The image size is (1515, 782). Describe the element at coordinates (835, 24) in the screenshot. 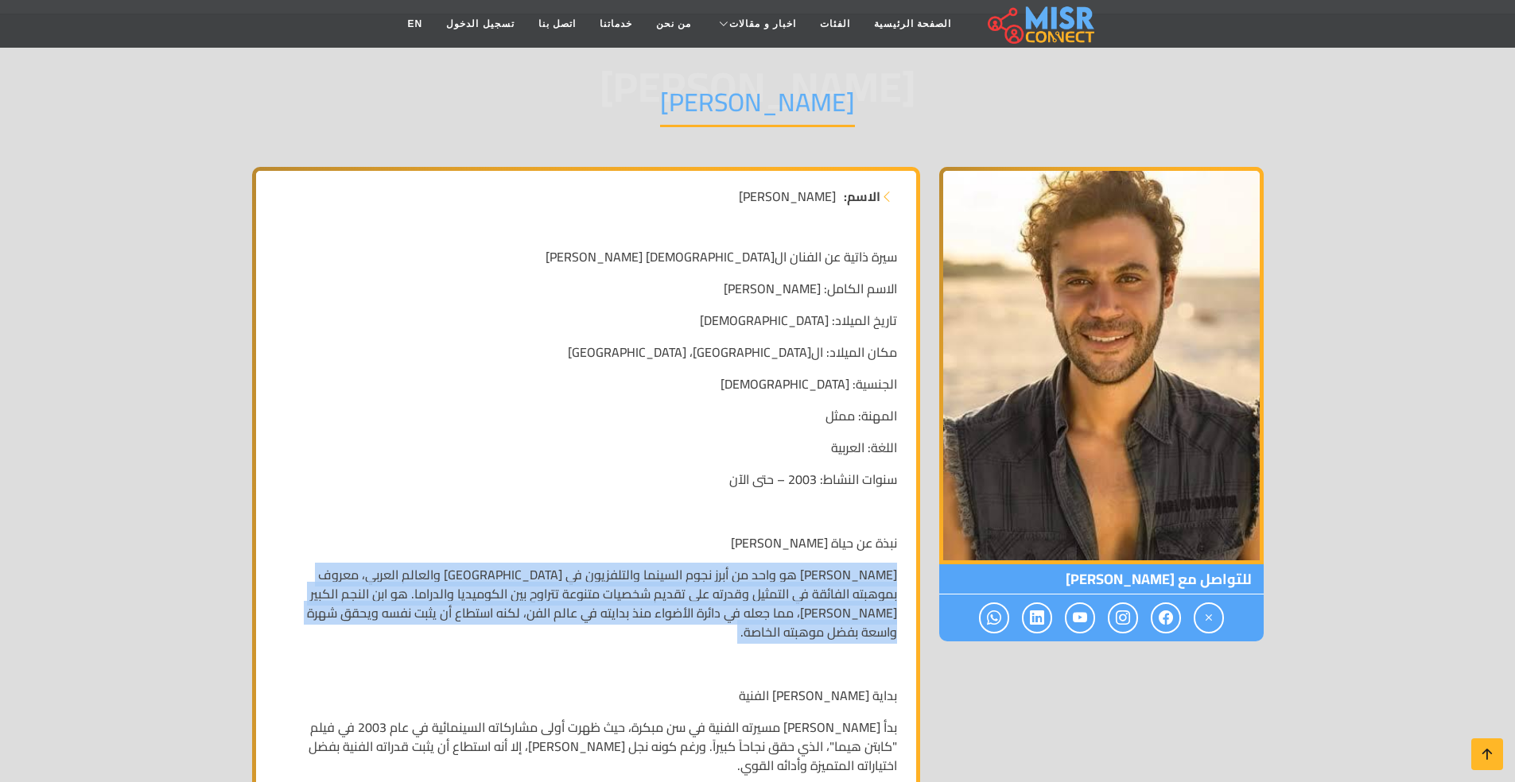

I see `a: الفئات` at that location.